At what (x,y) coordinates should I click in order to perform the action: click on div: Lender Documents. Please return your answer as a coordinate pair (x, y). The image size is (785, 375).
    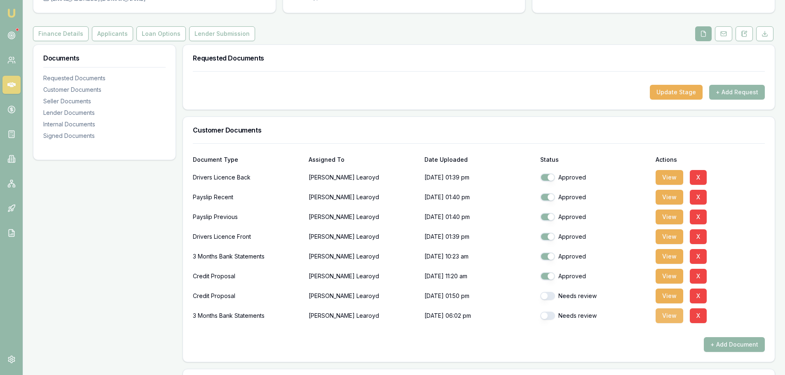
    Looking at the image, I should click on (104, 113).